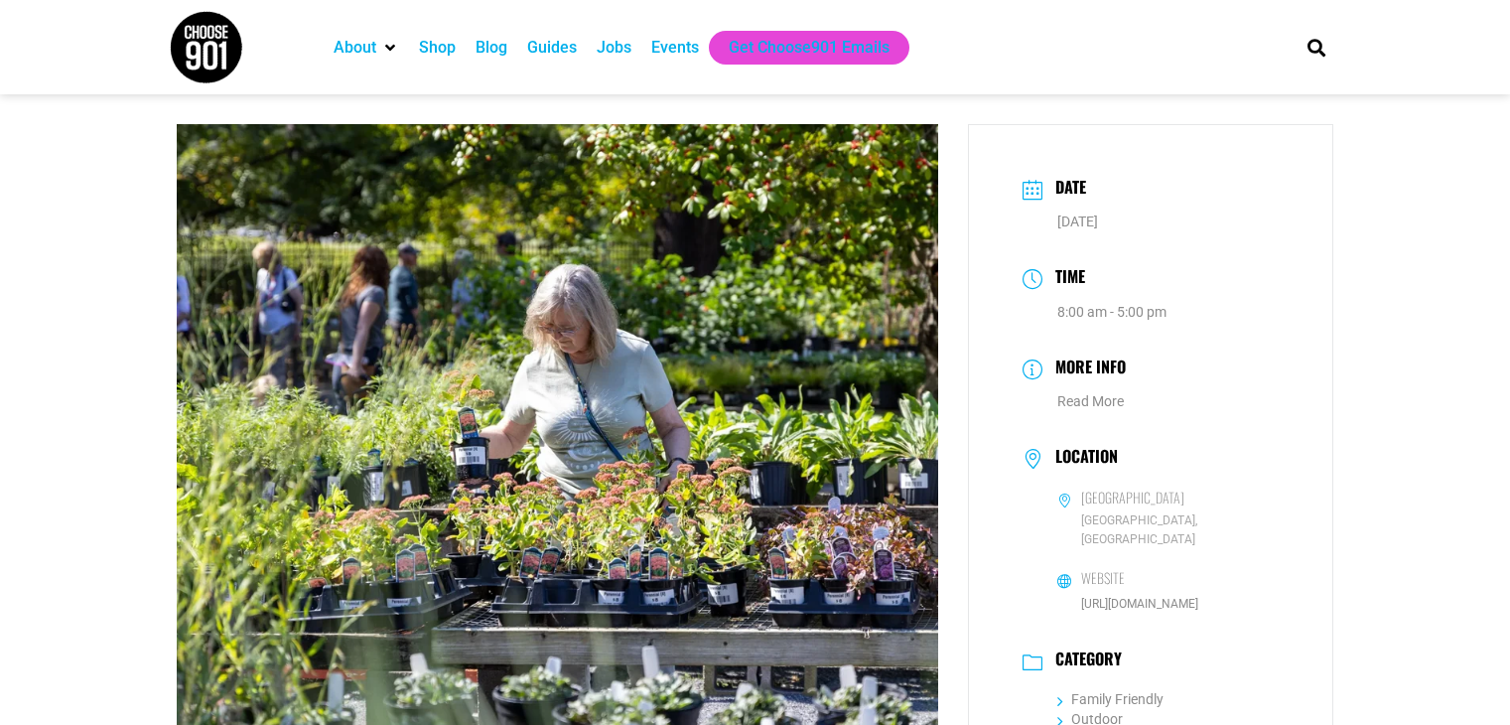 The width and height of the screenshot is (1510, 725). What do you see at coordinates (1090, 401) in the screenshot?
I see `a: Read More` at bounding box center [1090, 401].